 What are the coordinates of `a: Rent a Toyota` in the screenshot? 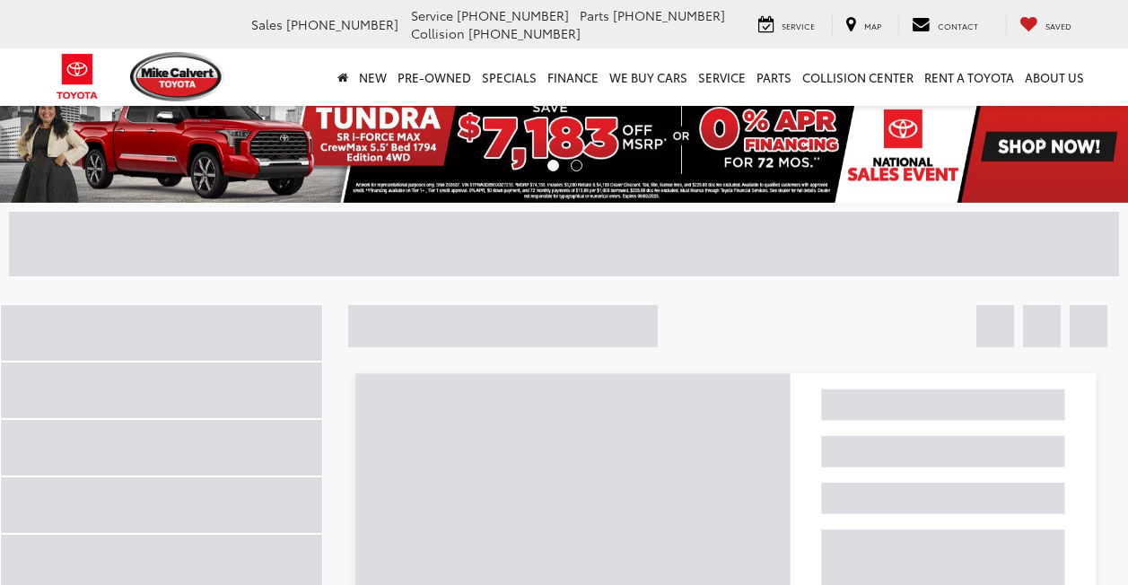 It's located at (969, 77).